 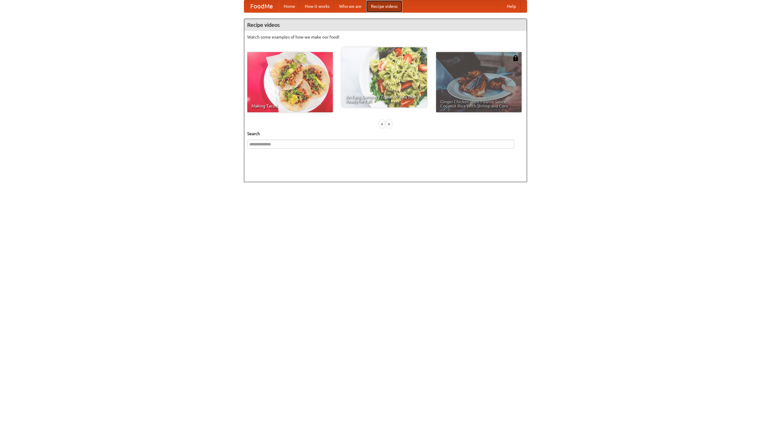 What do you see at coordinates (261, 6) in the screenshot?
I see `a: FoodMe` at bounding box center [261, 6].